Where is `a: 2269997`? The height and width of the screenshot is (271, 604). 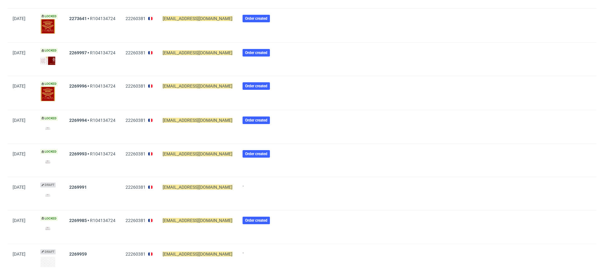
a: 2269997 is located at coordinates (78, 53).